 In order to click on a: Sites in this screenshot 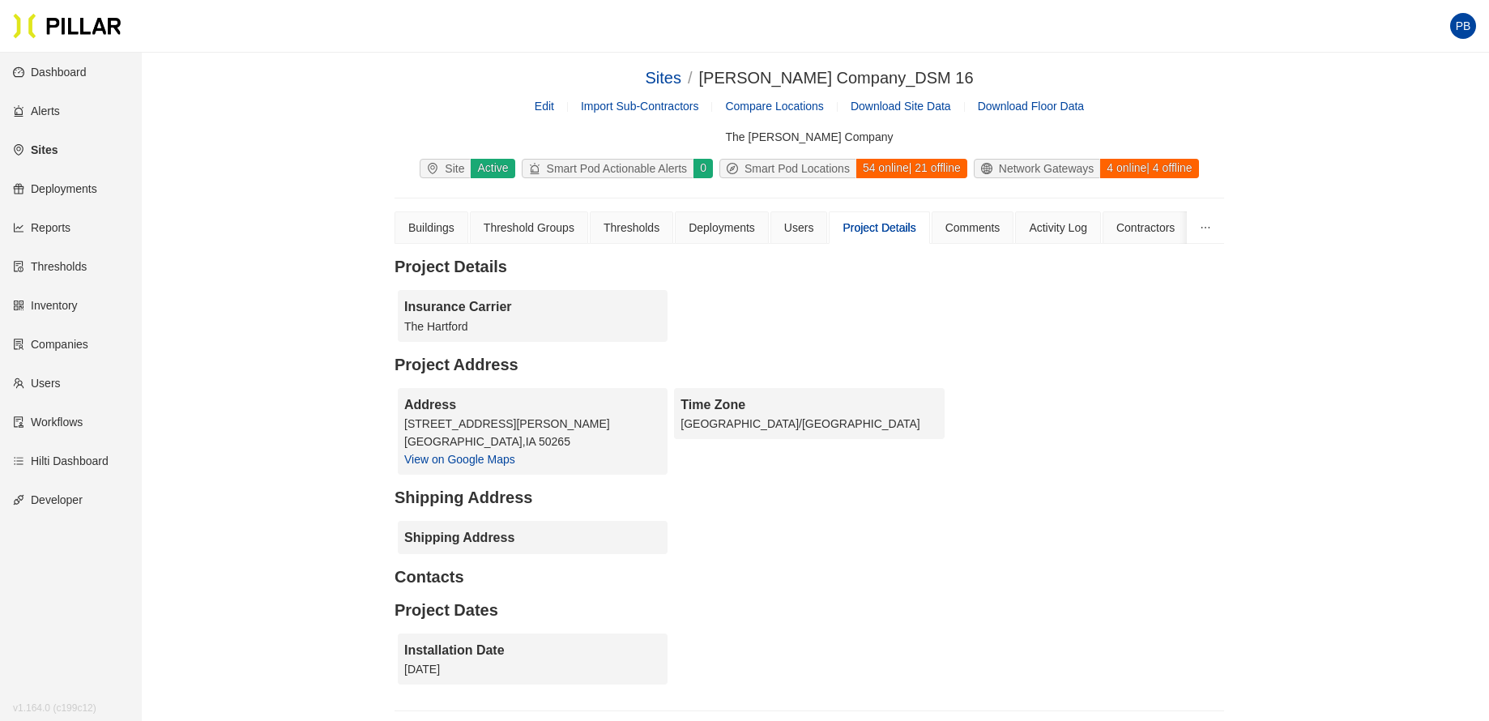, I will do `click(663, 78)`.